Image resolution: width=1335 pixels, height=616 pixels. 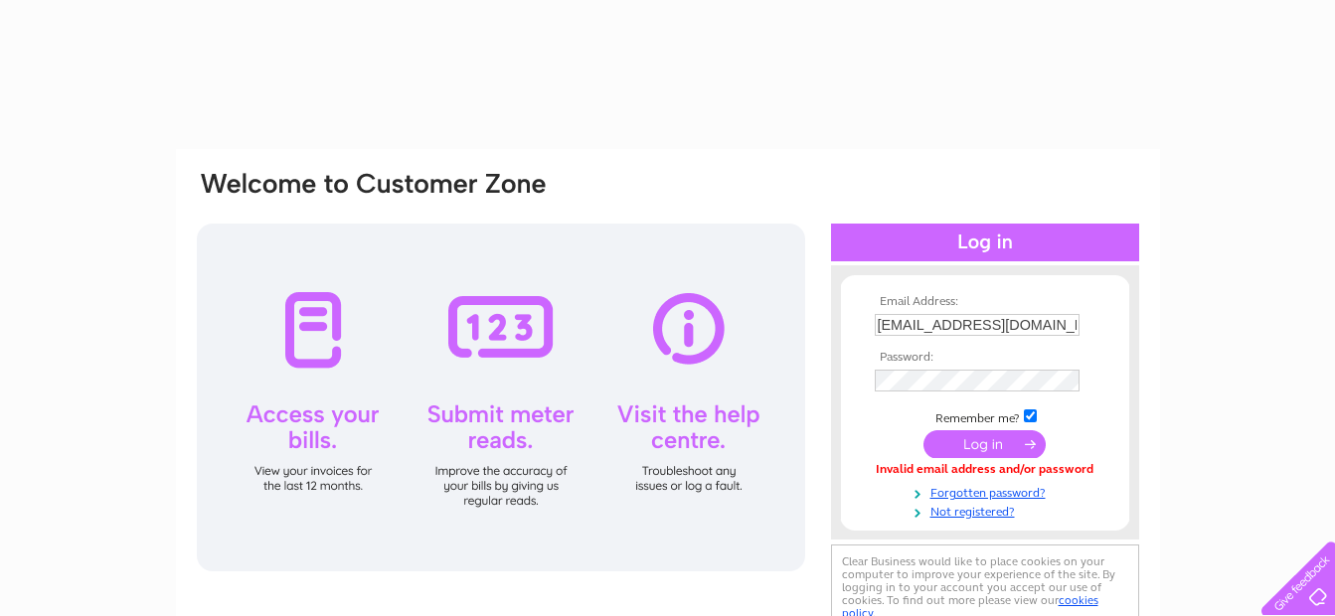 What do you see at coordinates (985, 358) in the screenshot?
I see `th: Password:` at bounding box center [985, 358].